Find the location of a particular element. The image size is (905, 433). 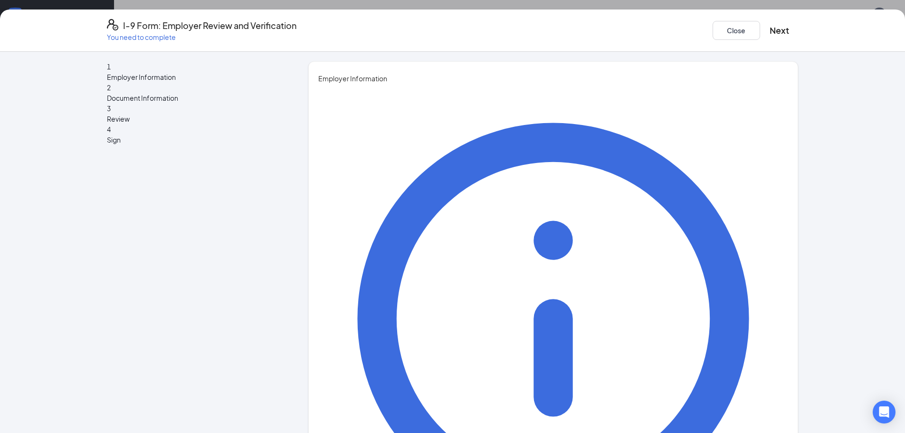

span: 4 is located at coordinates (109, 129).